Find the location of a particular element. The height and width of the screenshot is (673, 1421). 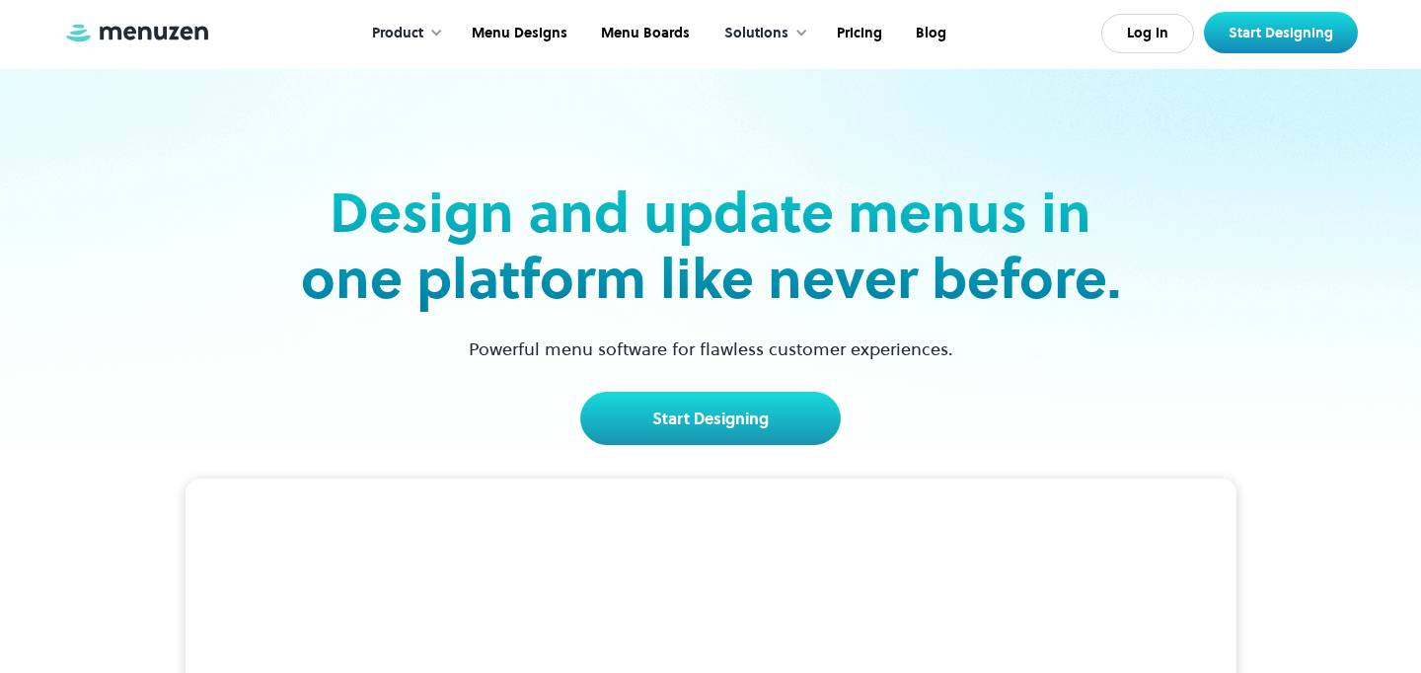

a: Log In is located at coordinates (1147, 34).